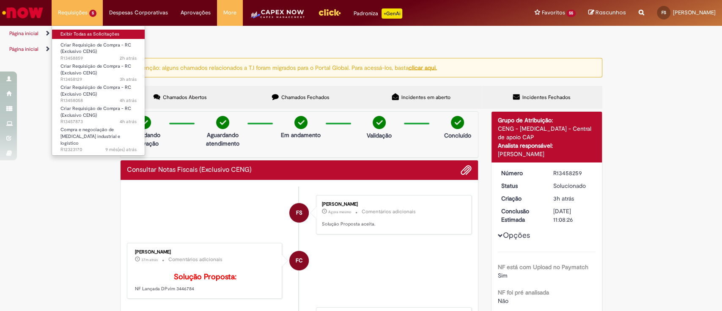  I want to click on a: Aberto R13458859 : Criar Requisição de Compra - RC (Exclusivo CENG), so click(99, 49).